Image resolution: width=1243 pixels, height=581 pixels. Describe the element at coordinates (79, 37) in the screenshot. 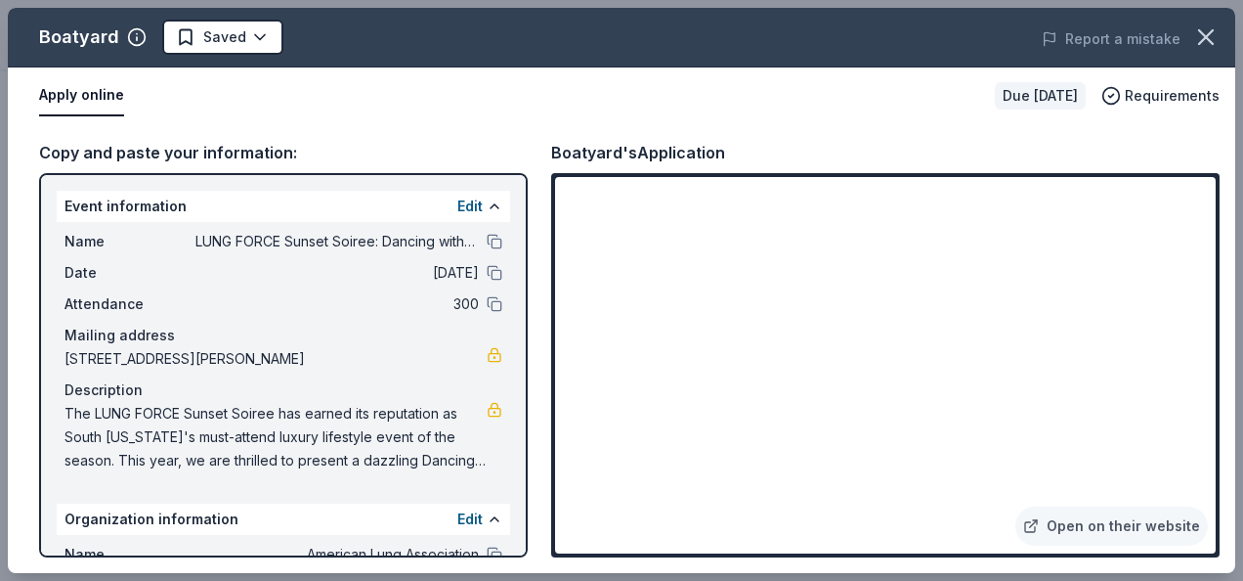

I see `div: Boatyard` at that location.